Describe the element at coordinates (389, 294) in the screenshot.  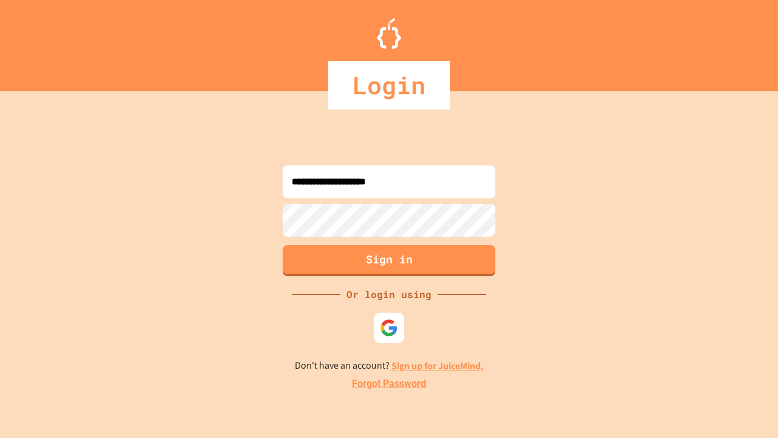
I see `div: Or login using` at that location.